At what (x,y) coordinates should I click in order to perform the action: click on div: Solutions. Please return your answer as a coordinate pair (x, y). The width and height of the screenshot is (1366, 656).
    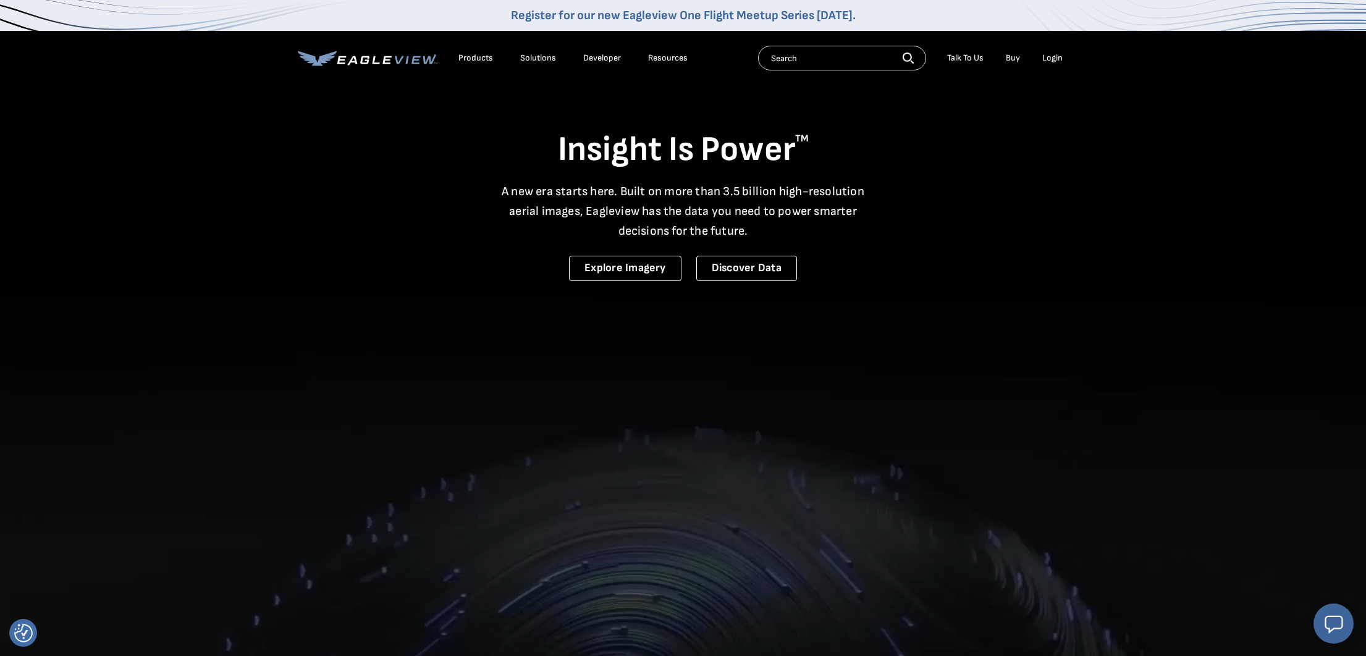
    Looking at the image, I should click on (538, 58).